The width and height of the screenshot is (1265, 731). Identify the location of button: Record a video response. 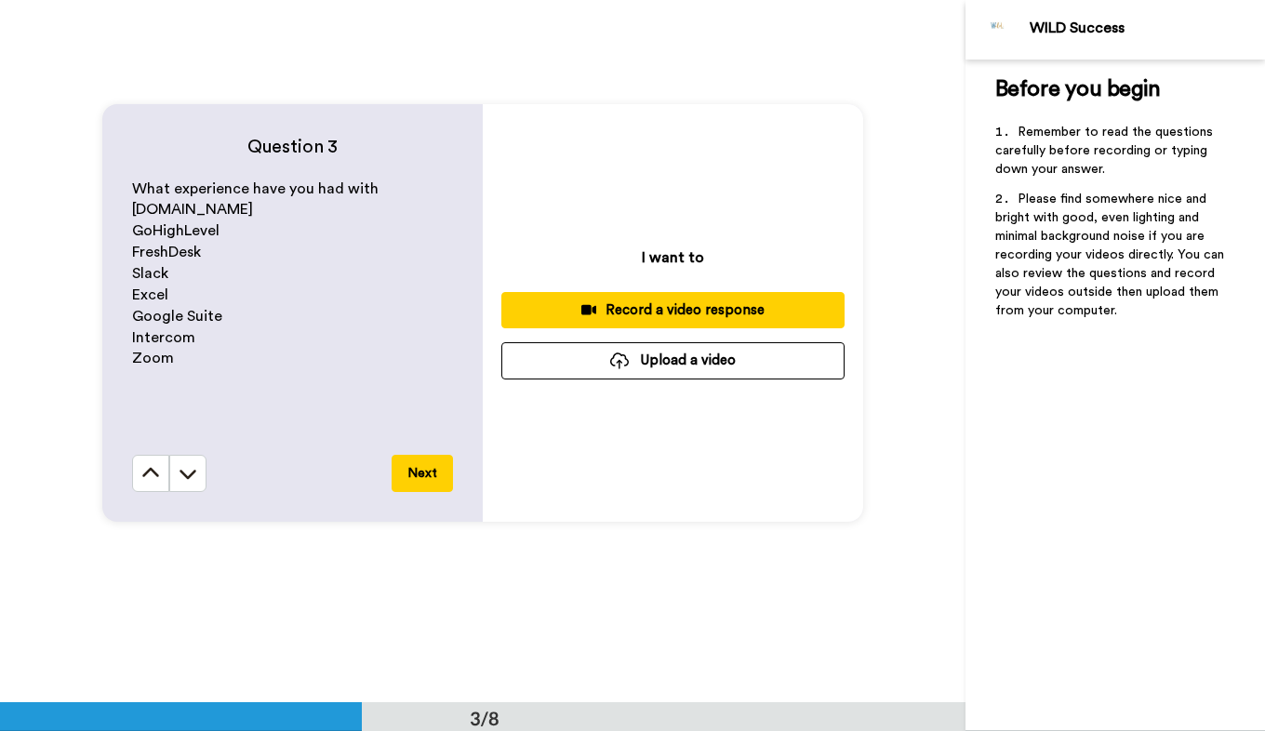
(672, 310).